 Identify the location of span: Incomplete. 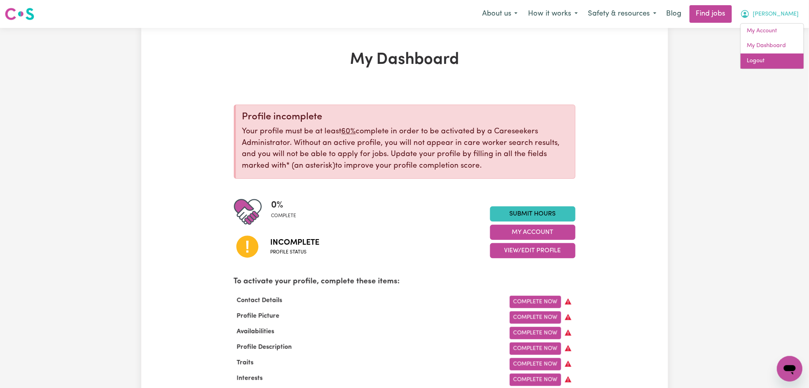
(295, 243).